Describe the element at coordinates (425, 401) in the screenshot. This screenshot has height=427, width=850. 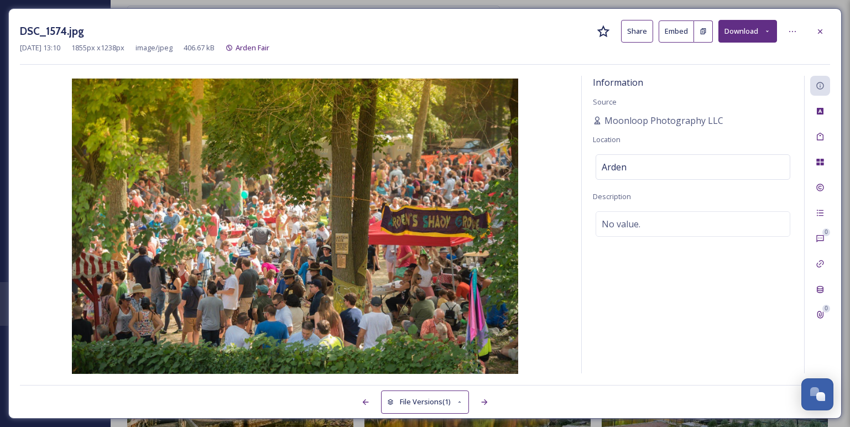
I see `button: File Versions(1)` at that location.